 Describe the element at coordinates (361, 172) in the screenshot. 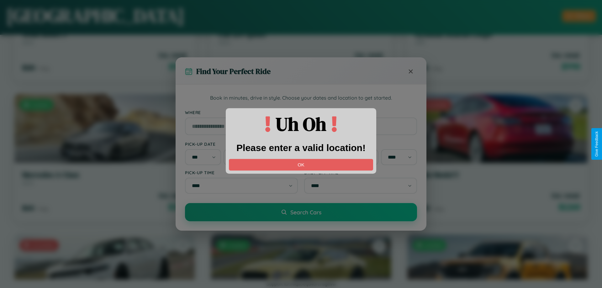

I see `label: Drop-off Time` at that location.